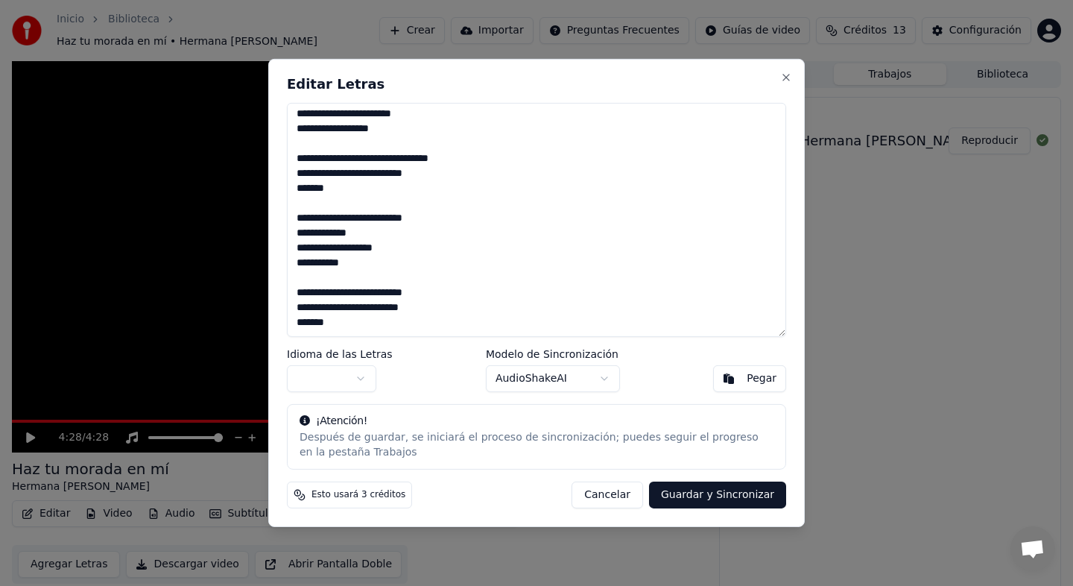  Describe the element at coordinates (717, 495) in the screenshot. I see `button: Guardar y Sincronizar` at that location.